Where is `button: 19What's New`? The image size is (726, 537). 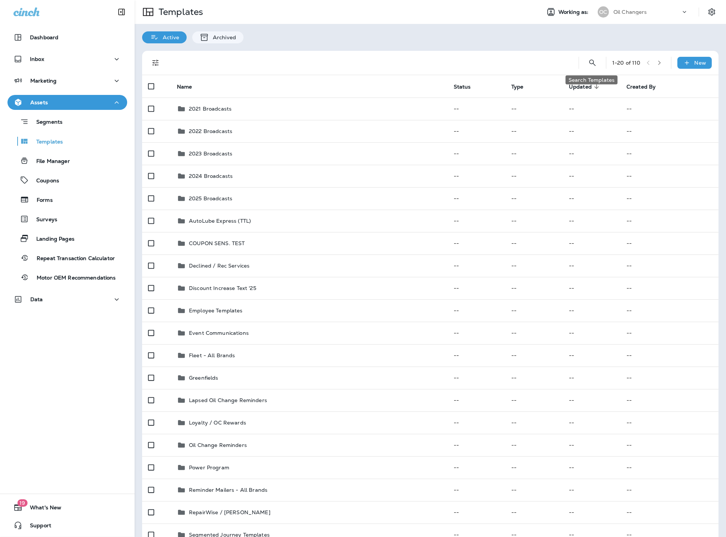
button: 19What's New is located at coordinates (67, 508).